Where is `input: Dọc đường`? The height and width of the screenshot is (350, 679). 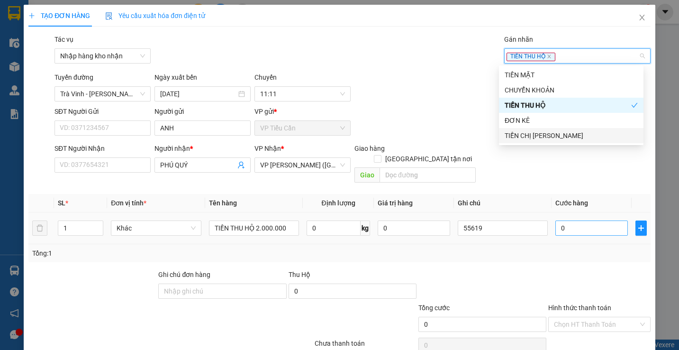 input: Dọc đường is located at coordinates (427, 175).